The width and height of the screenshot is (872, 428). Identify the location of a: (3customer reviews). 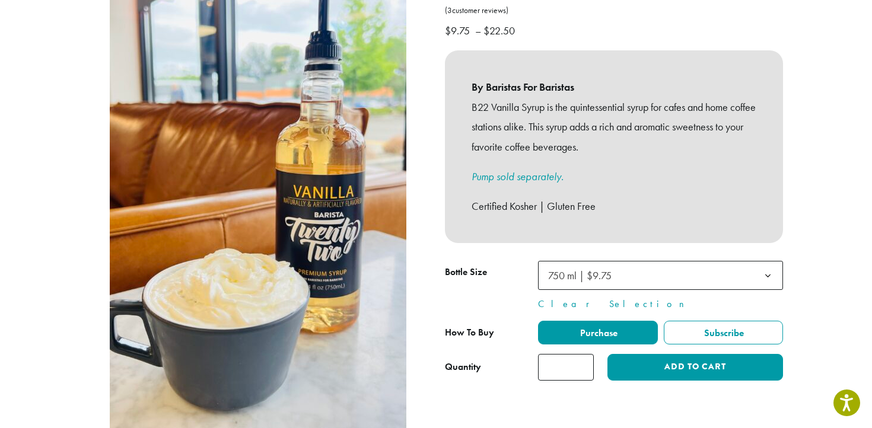
(614, 11).